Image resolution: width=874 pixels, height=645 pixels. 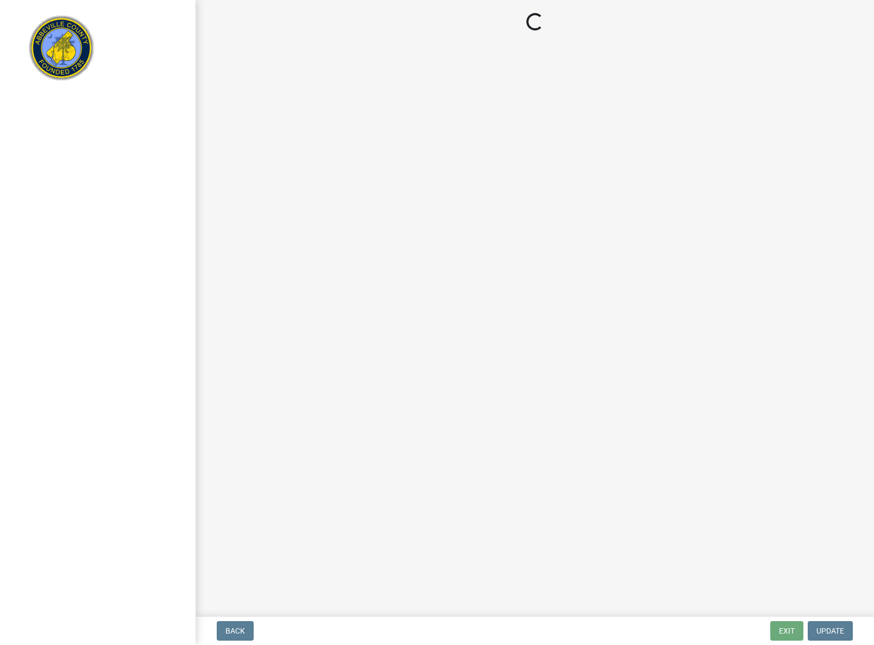 What do you see at coordinates (830, 631) in the screenshot?
I see `span: Update` at bounding box center [830, 631].